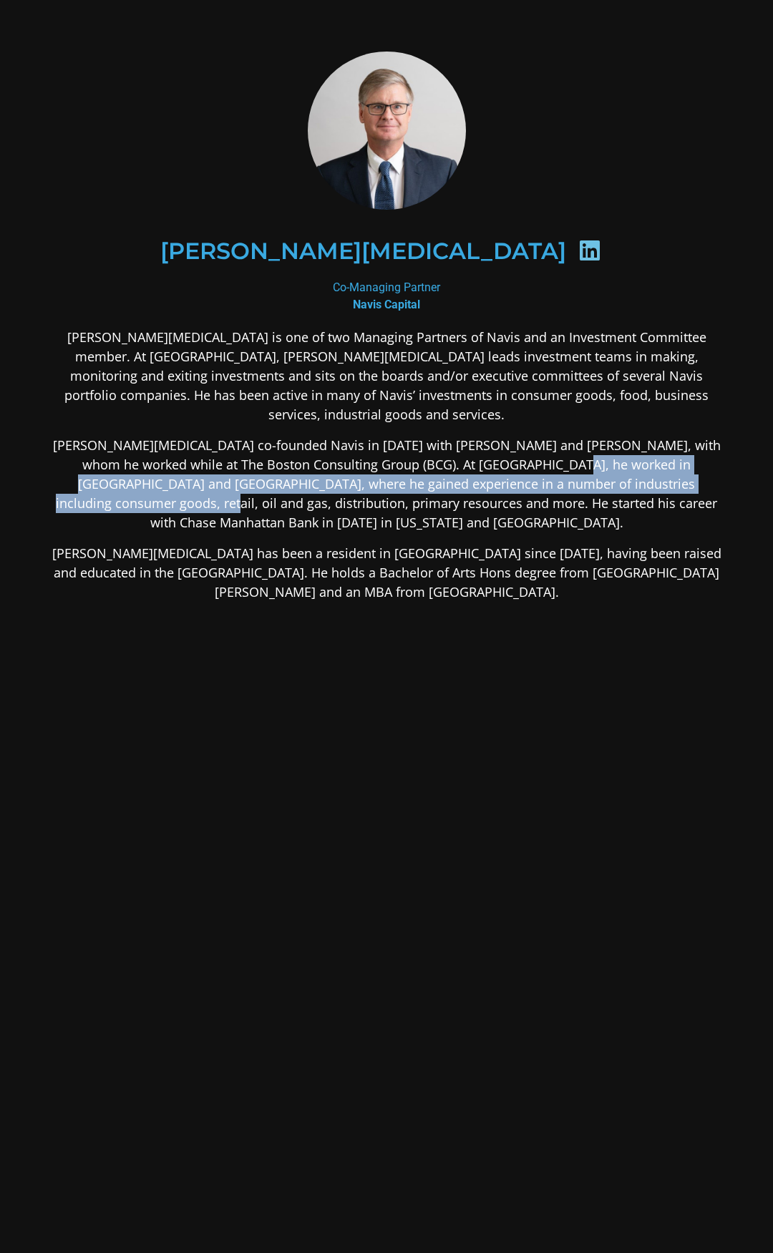 Image resolution: width=773 pixels, height=1253 pixels. I want to click on div: Co-Managing Partner, so click(386, 296).